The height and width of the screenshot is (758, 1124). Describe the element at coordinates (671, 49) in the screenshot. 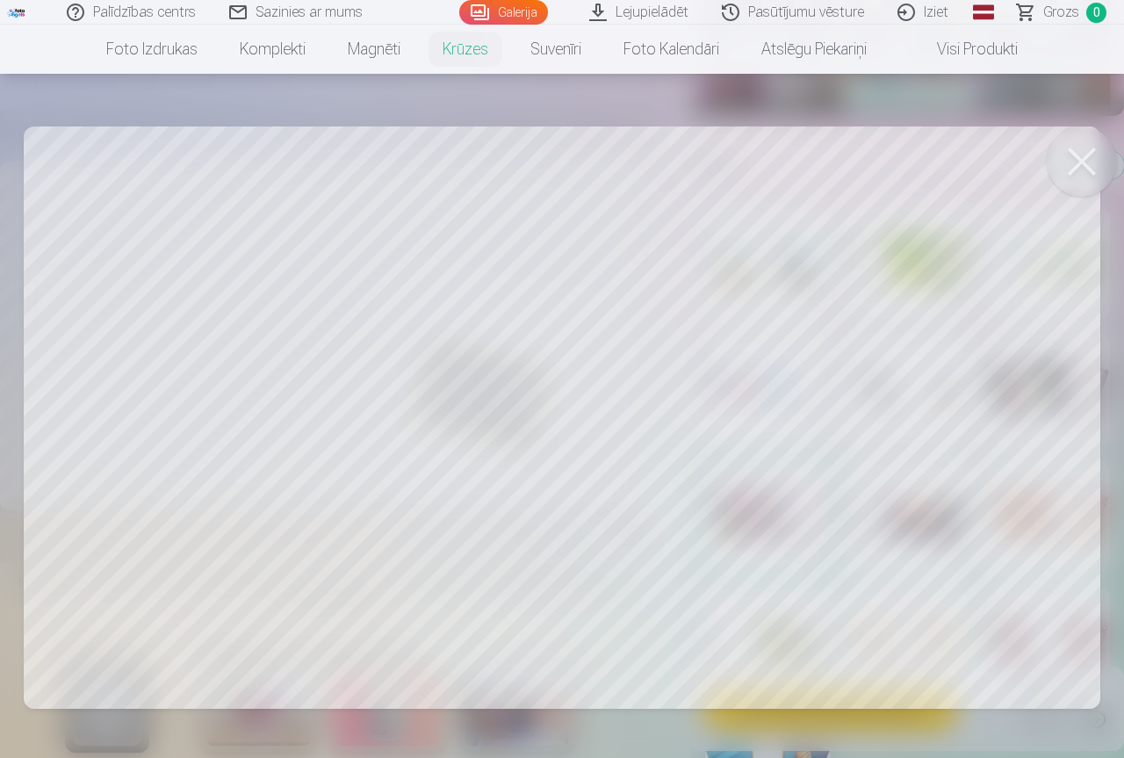

I see `a: Foto kalendāri` at that location.